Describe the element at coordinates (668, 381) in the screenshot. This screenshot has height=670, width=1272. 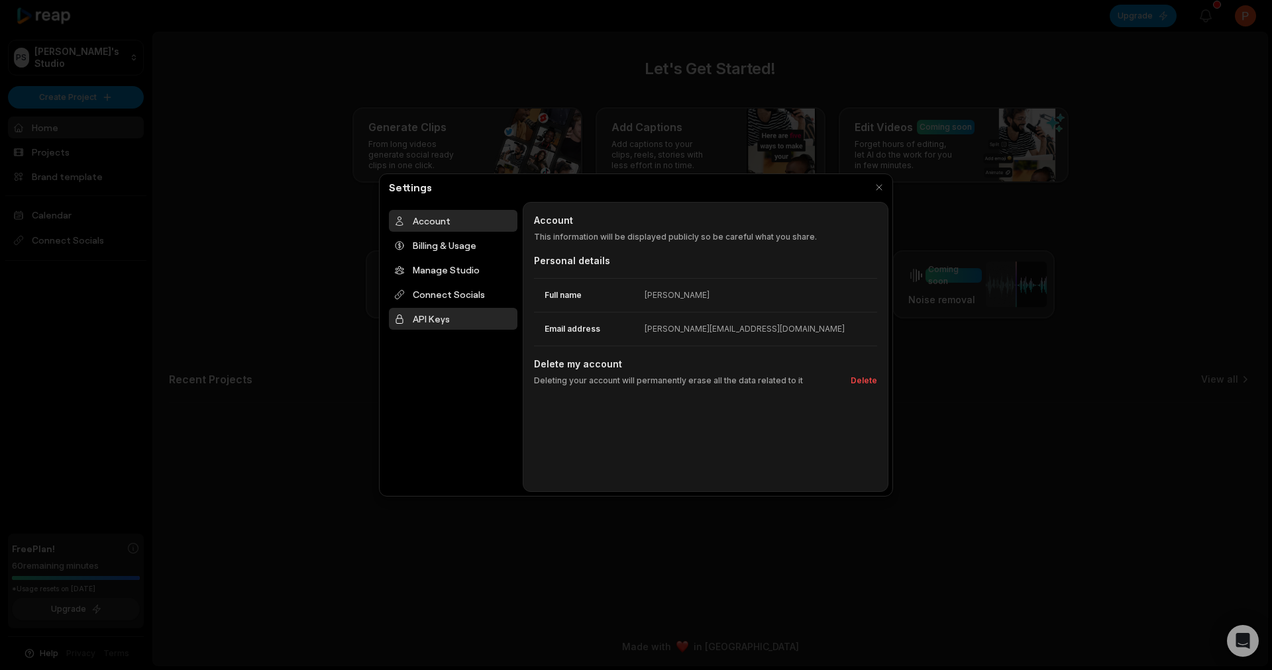
I see `p: Deleting your account will permanently erase all the data related to it` at that location.